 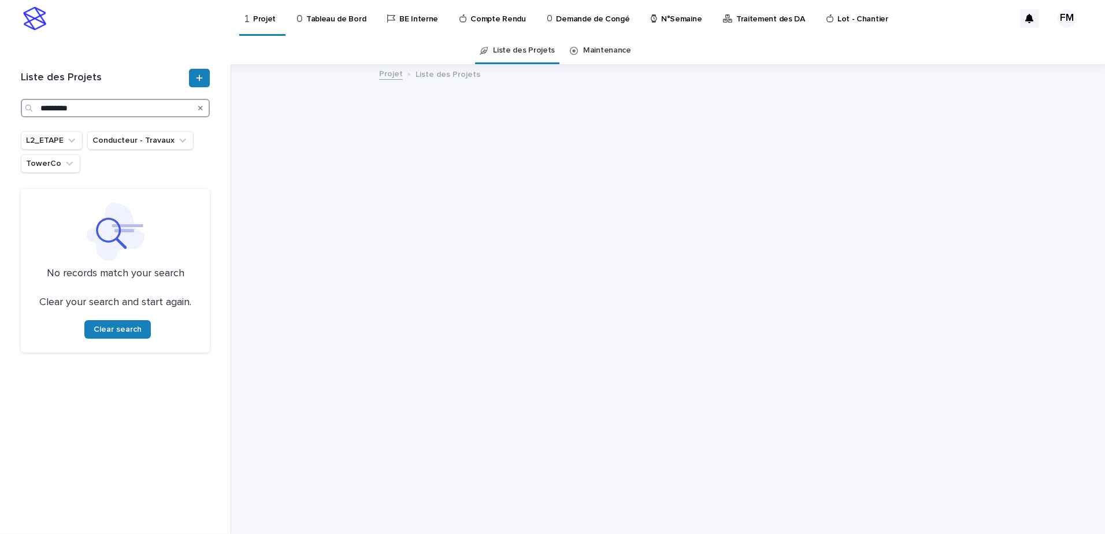 I want to click on span: Clear search, so click(x=117, y=329).